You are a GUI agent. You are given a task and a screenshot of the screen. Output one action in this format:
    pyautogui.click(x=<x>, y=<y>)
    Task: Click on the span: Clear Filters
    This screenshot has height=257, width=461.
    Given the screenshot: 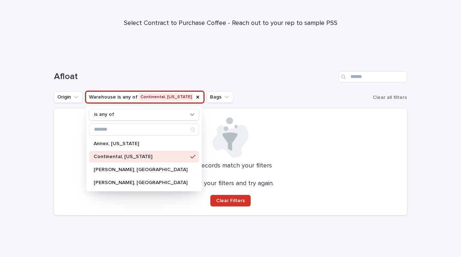 What is the action you would take?
    pyautogui.click(x=231, y=200)
    